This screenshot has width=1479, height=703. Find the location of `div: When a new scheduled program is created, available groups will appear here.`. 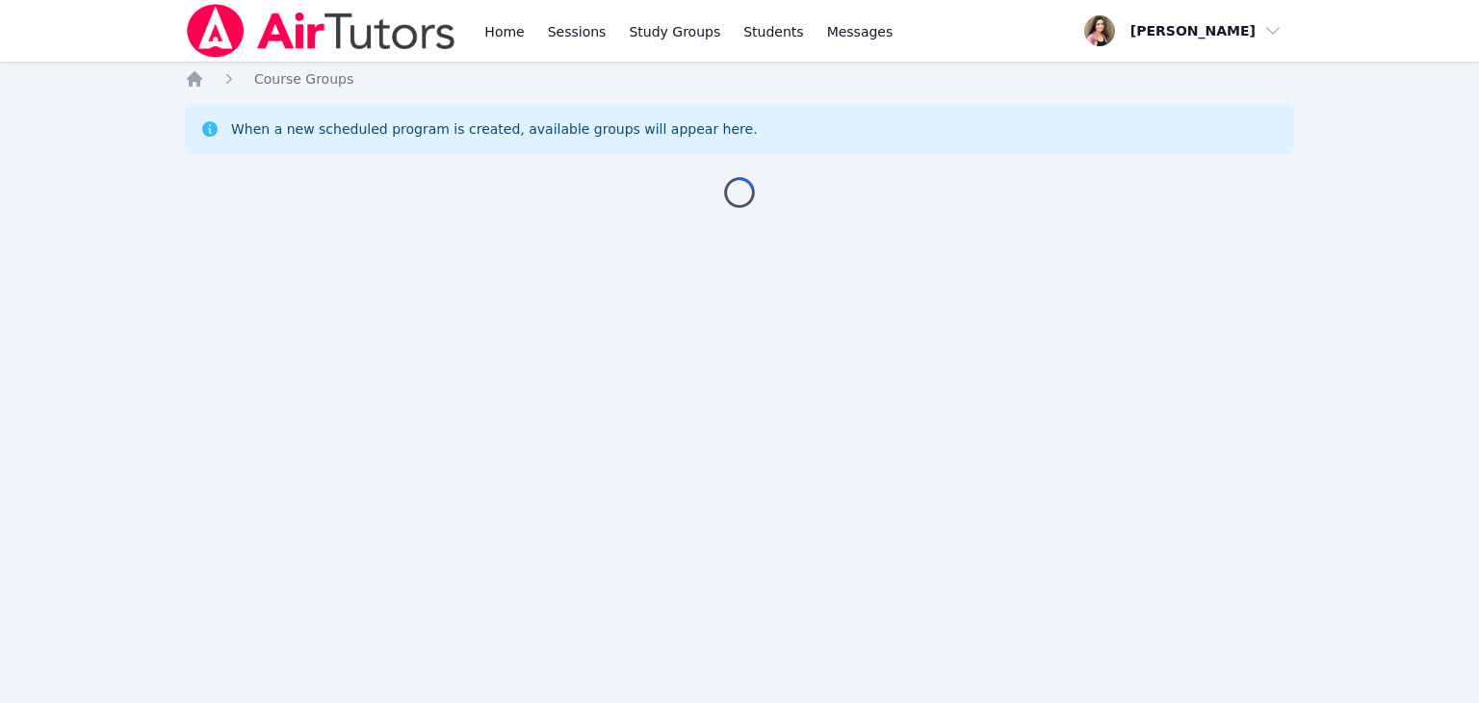

div: When a new scheduled program is created, available groups will appear here. is located at coordinates (494, 129).